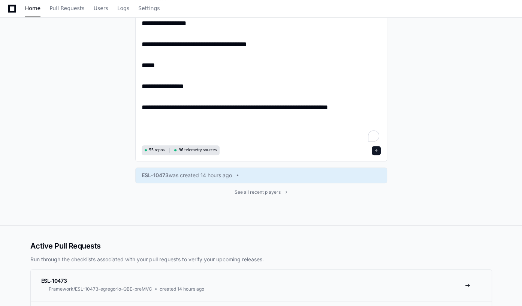  What do you see at coordinates (261, 175) in the screenshot?
I see `a: ESL-10473was created 14 hours ago` at bounding box center [261, 175].